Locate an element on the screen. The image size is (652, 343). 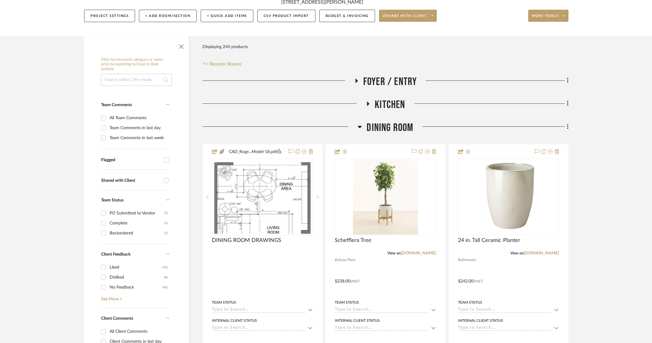
span: Schefflera Tree is located at coordinates (353, 241).